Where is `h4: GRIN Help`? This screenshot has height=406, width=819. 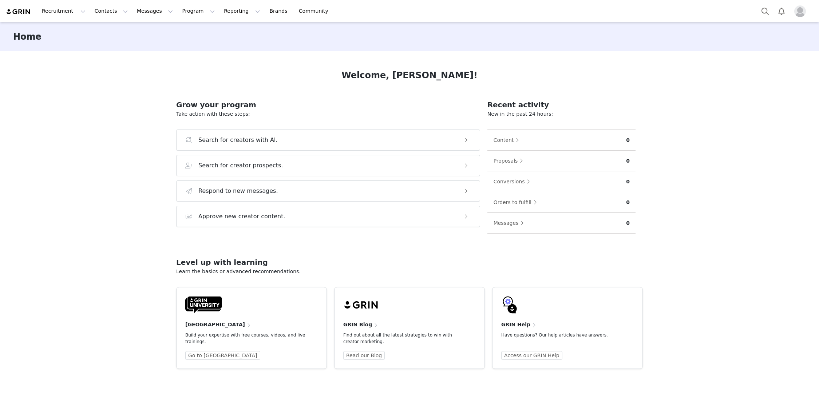 h4: GRIN Help is located at coordinates (516, 325).